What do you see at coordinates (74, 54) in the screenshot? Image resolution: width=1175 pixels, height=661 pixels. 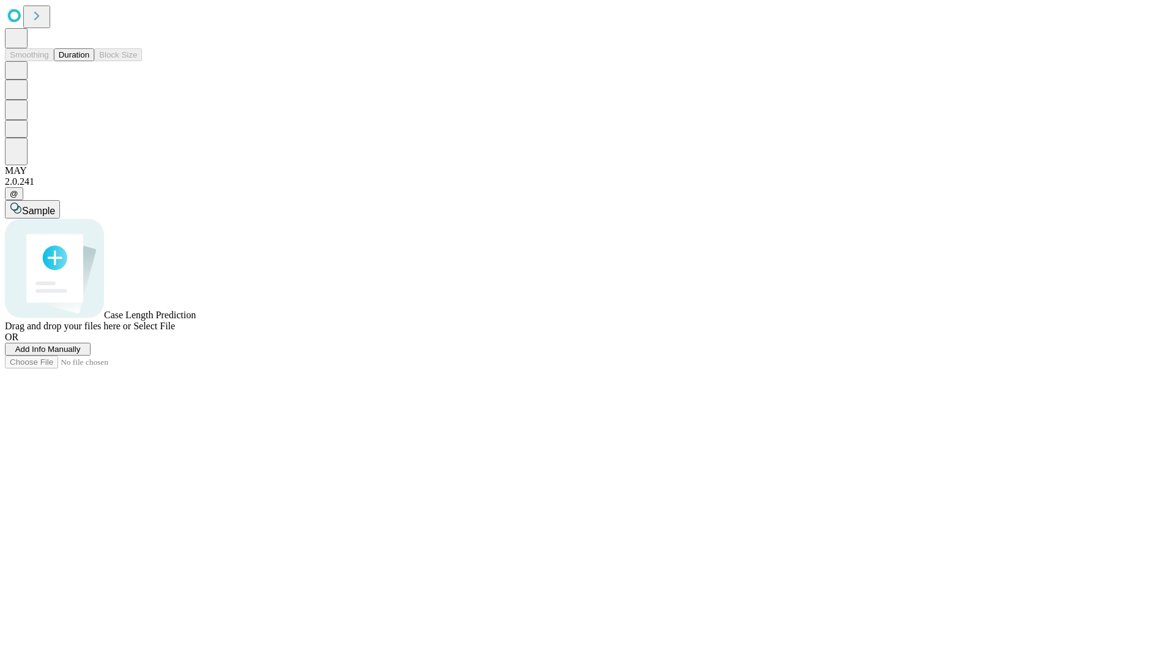 I see `button: Duration` at bounding box center [74, 54].